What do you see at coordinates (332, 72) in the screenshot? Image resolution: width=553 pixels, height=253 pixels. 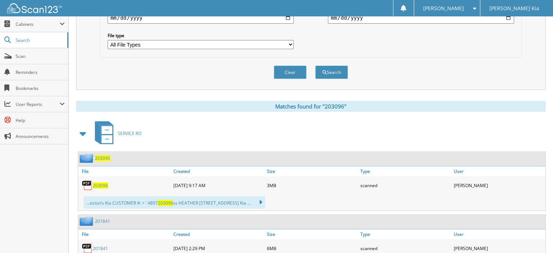 I see `button: Search` at bounding box center [332, 72].